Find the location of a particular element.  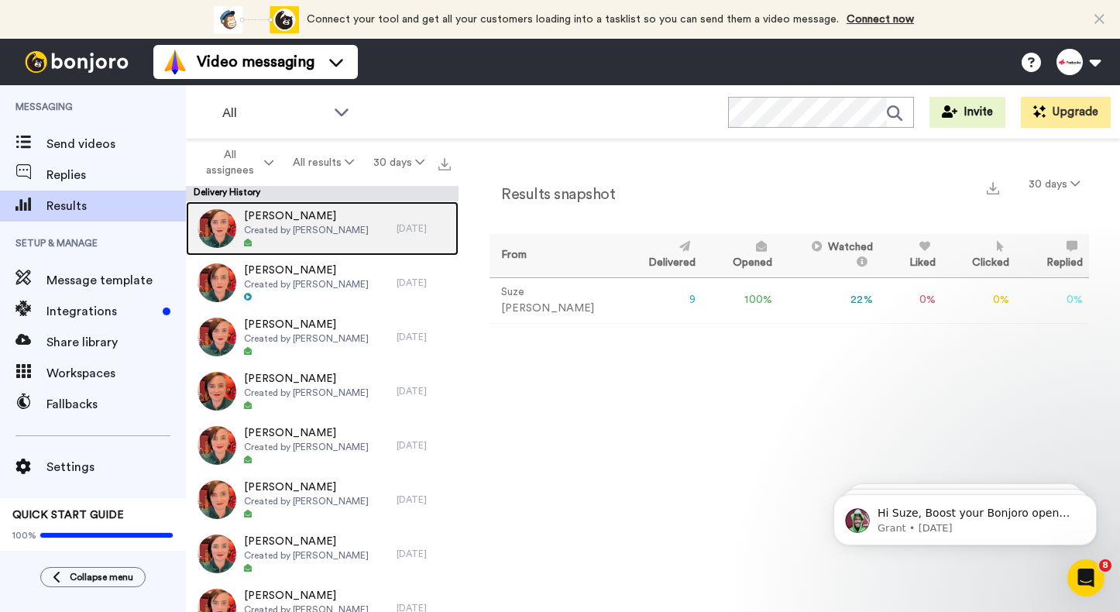

span: Share library is located at coordinates (116, 342).